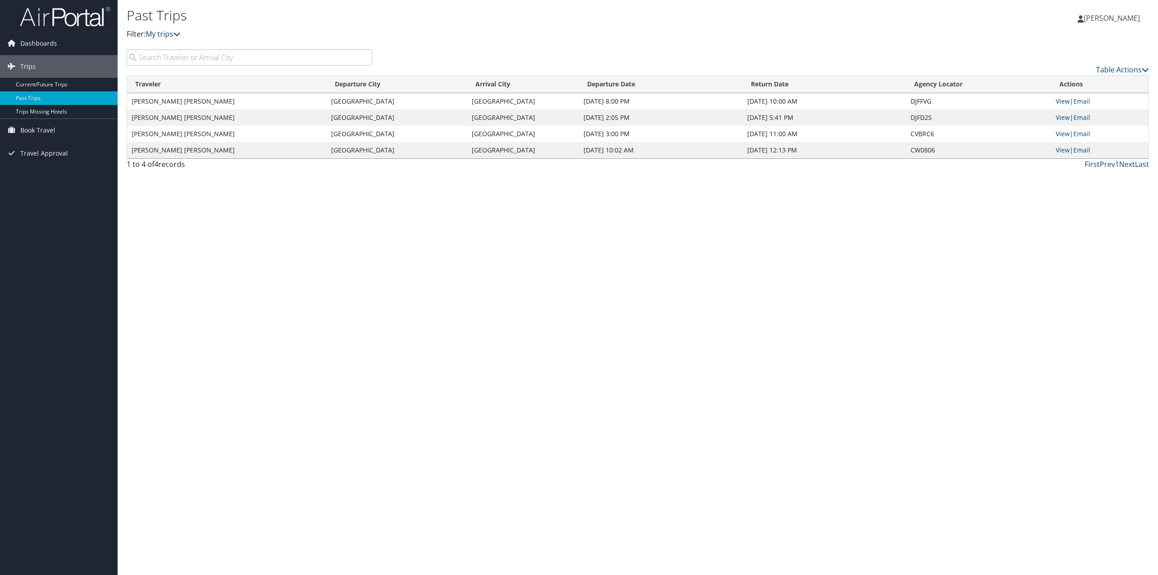  Describe the element at coordinates (38, 43) in the screenshot. I see `span: Dashboards` at that location.